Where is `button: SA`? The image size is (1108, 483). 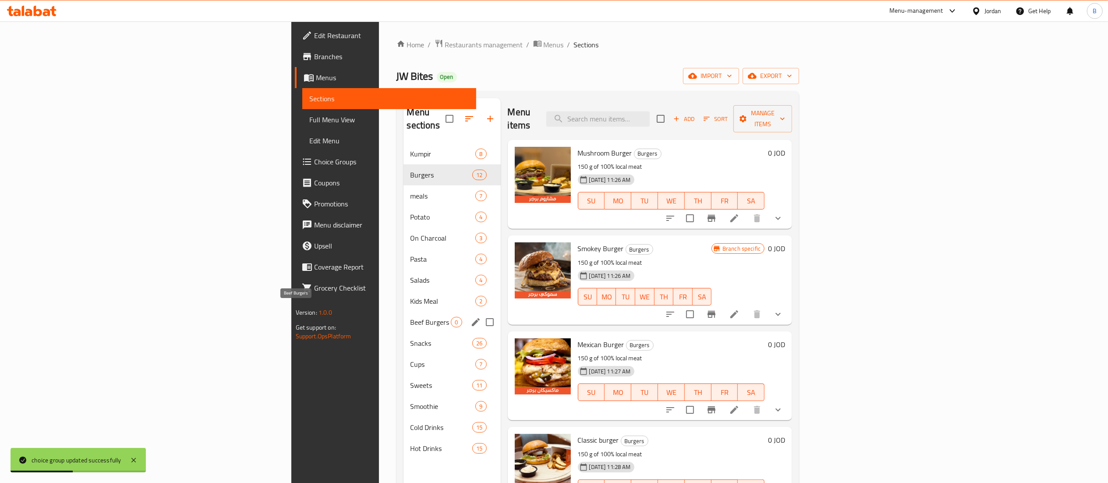
button: SA is located at coordinates (751, 201).